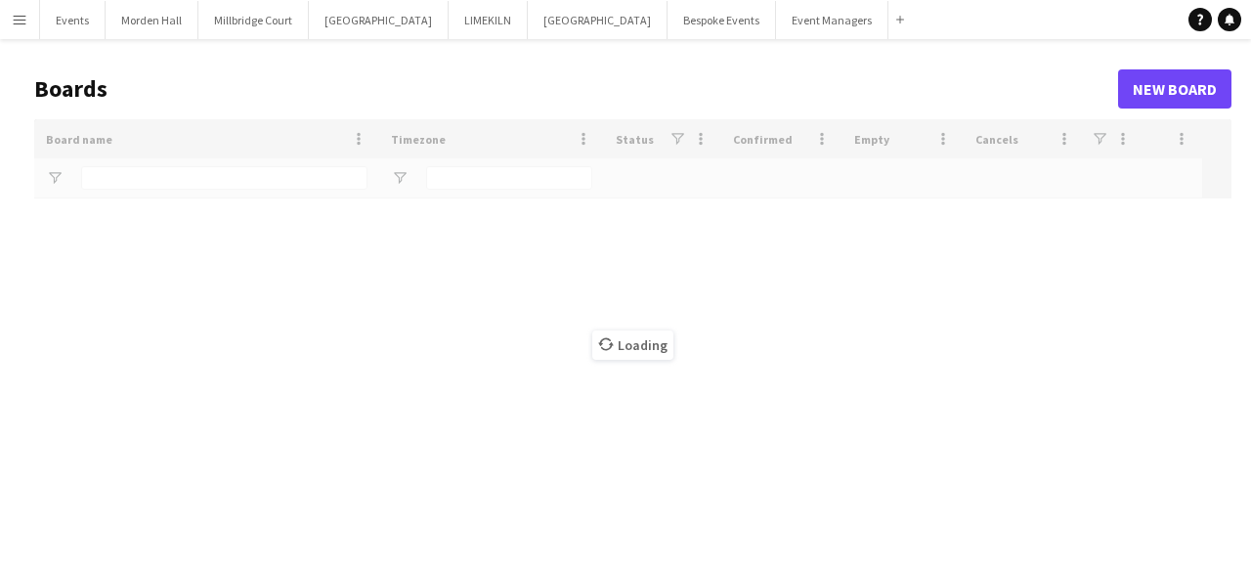  What do you see at coordinates (253, 20) in the screenshot?
I see `button: Millbridge Court` at bounding box center [253, 20].